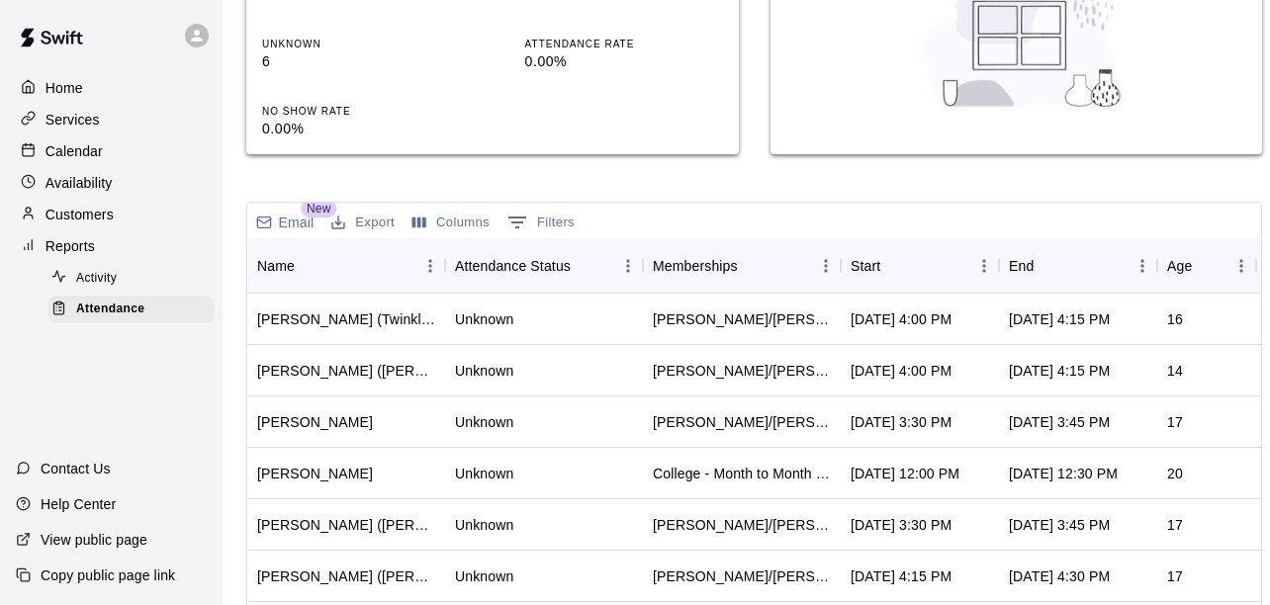 This screenshot has width=1270, height=605. What do you see at coordinates (111, 151) in the screenshot?
I see `div: Calendar` at bounding box center [111, 151].